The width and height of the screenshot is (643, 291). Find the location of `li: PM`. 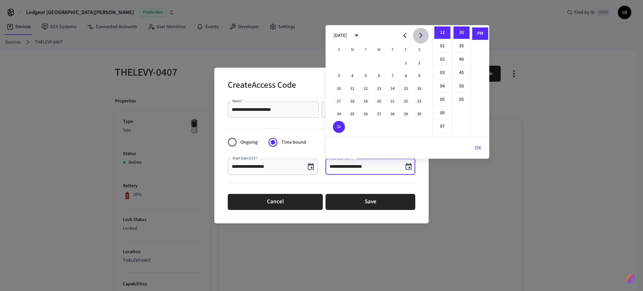

li: PM is located at coordinates (481, 34).